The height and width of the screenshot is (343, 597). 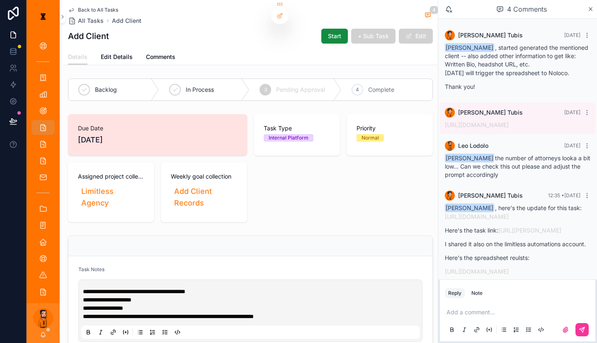 I want to click on button: Edit, so click(x=416, y=36).